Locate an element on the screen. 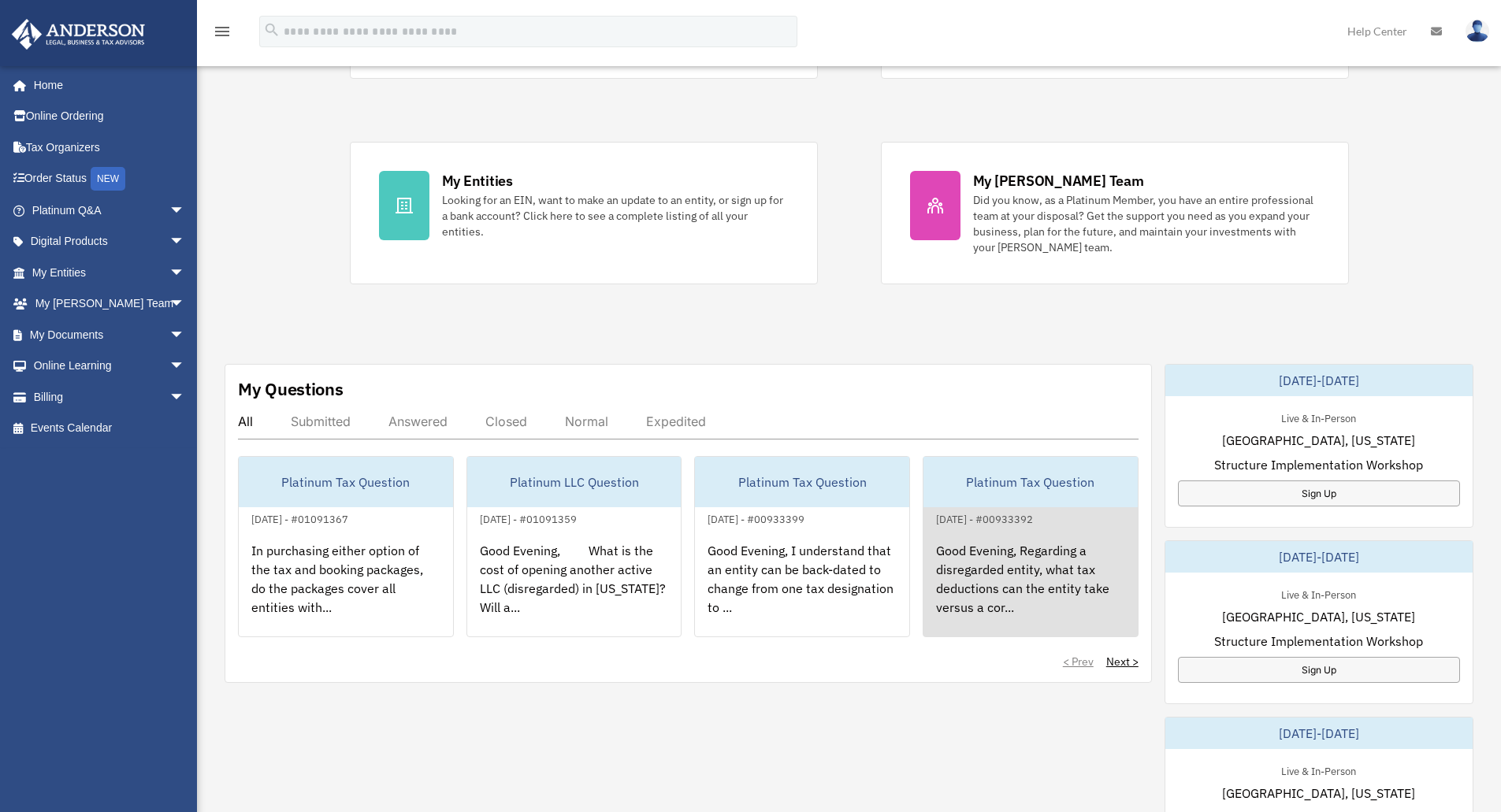 This screenshot has width=1501, height=812. div: My Entities is located at coordinates (478, 180).